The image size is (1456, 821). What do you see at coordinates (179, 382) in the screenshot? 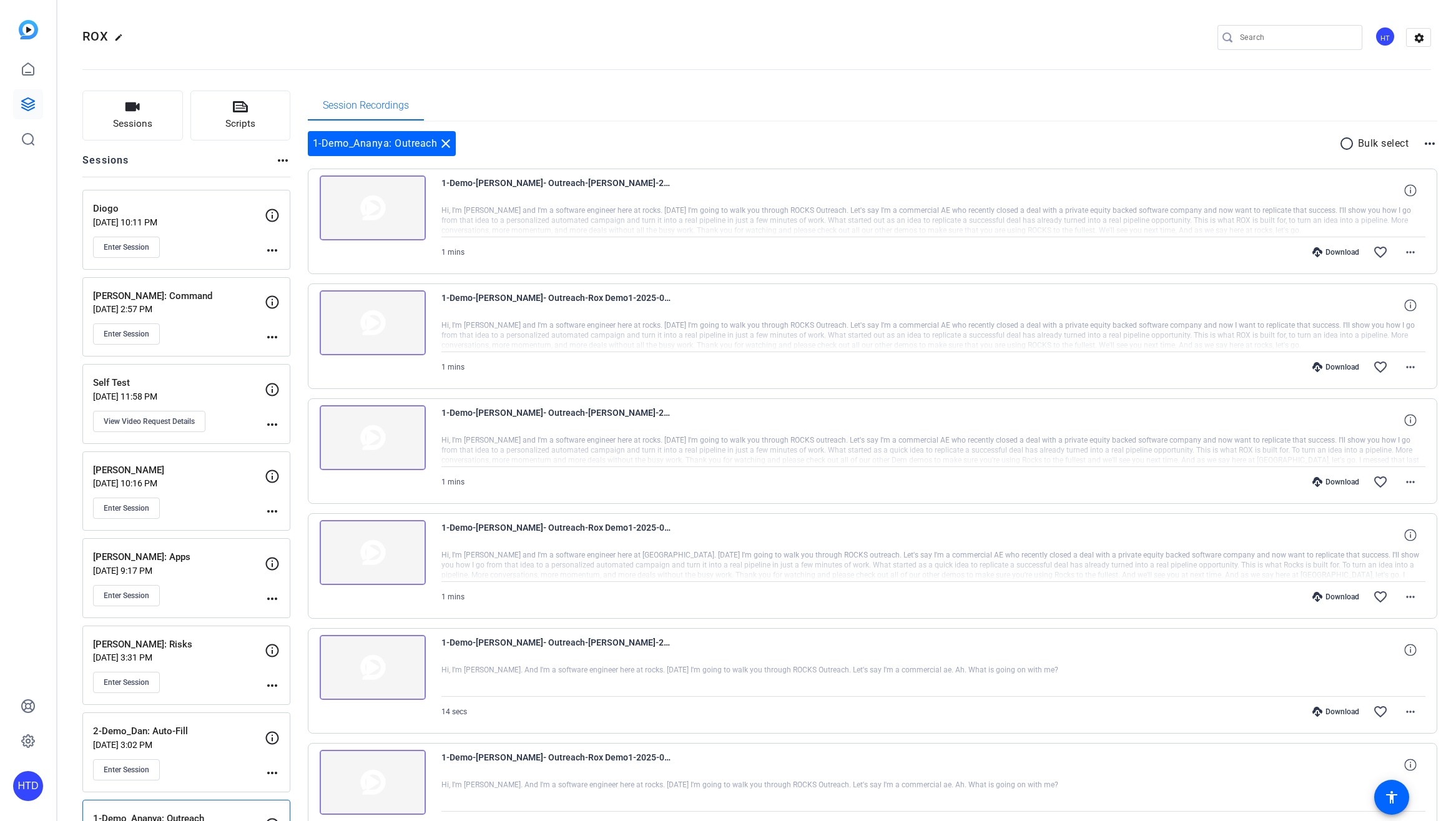
I see `p: Self Test` at bounding box center [179, 382].